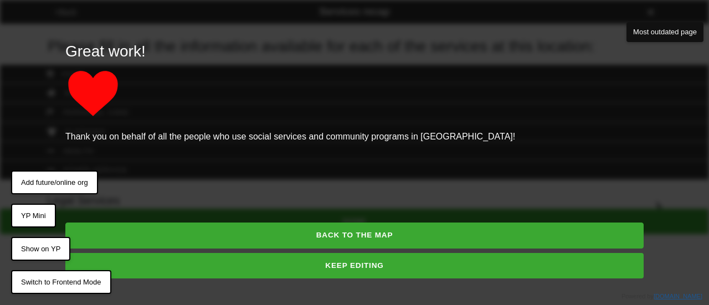  What do you see at coordinates (54, 183) in the screenshot?
I see `button: Add future/online org` at bounding box center [54, 183].